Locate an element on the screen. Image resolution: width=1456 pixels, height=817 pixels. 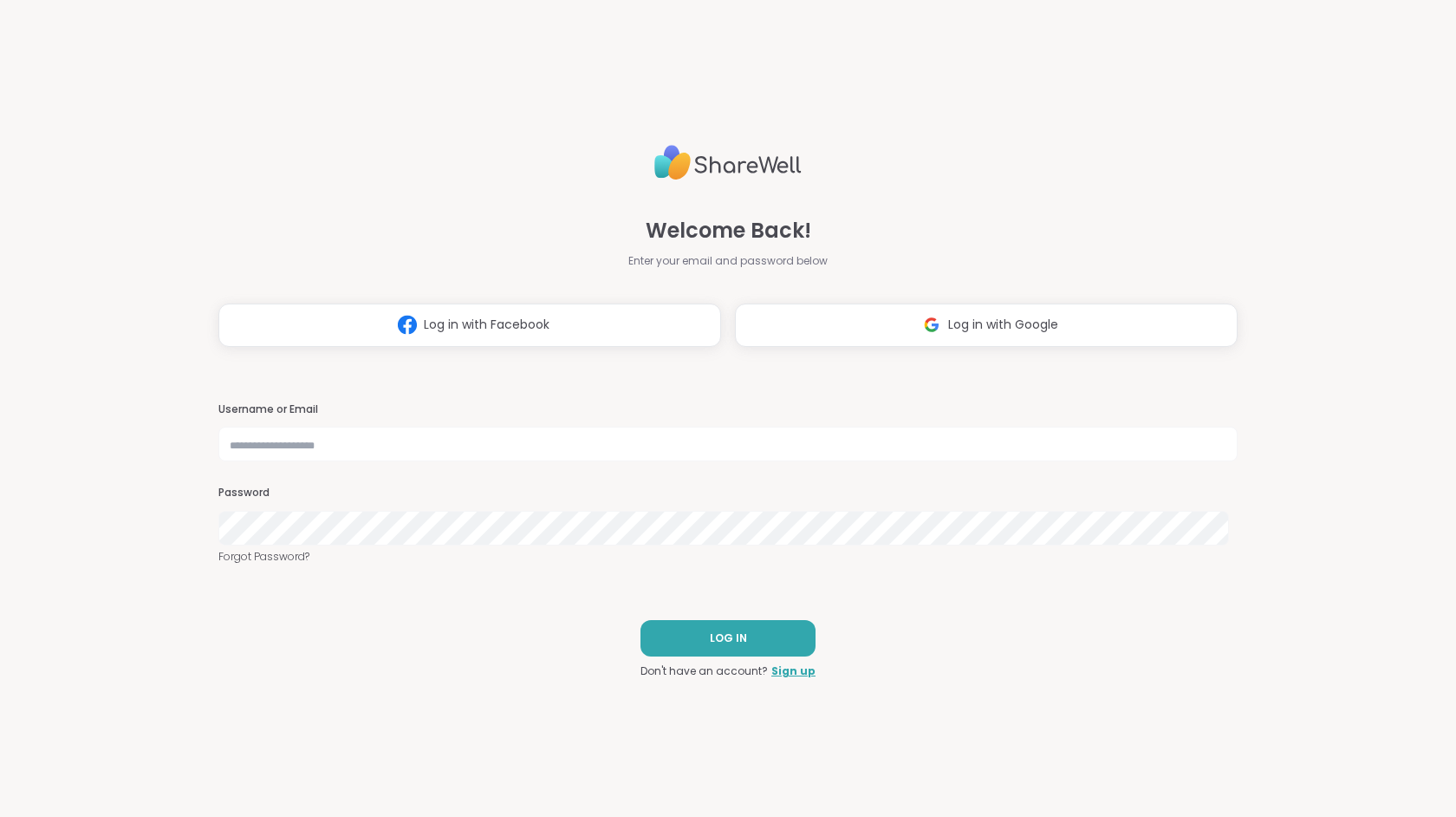
h3: Username or Email is located at coordinates (728, 409).